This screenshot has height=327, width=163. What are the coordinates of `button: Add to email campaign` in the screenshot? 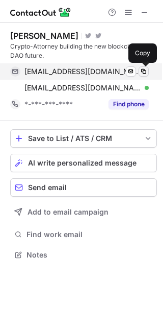 It's located at (84, 212).